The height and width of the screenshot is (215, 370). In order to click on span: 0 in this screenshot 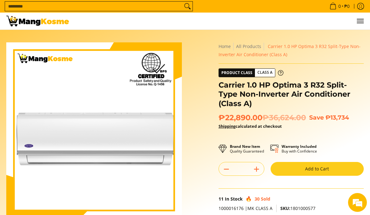, I will do `click(339, 6)`.